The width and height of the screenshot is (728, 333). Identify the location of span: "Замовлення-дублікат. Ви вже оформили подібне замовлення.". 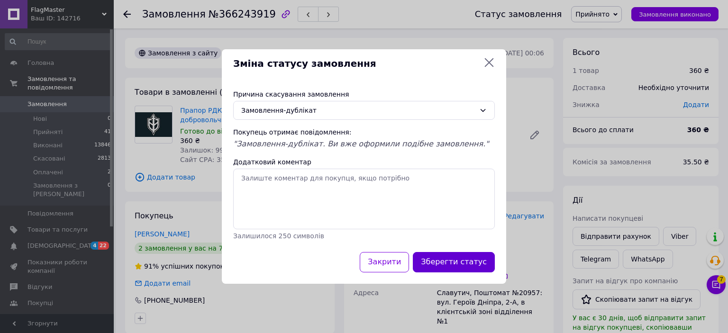
(361, 144).